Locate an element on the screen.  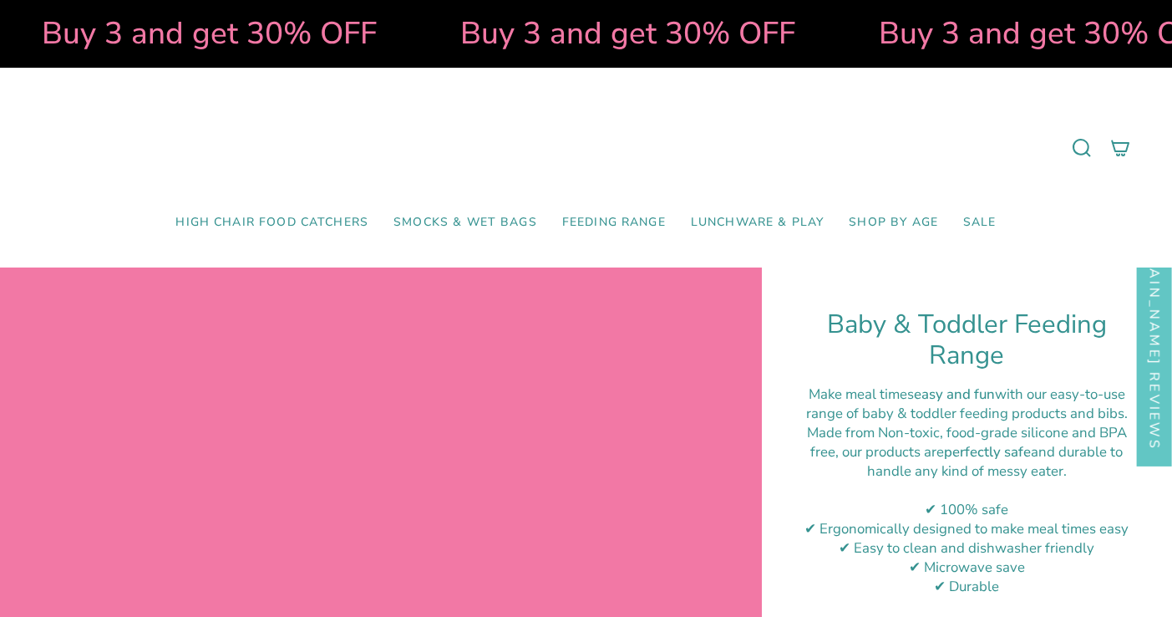
span: Smocks & Wet Bags is located at coordinates (465, 222).